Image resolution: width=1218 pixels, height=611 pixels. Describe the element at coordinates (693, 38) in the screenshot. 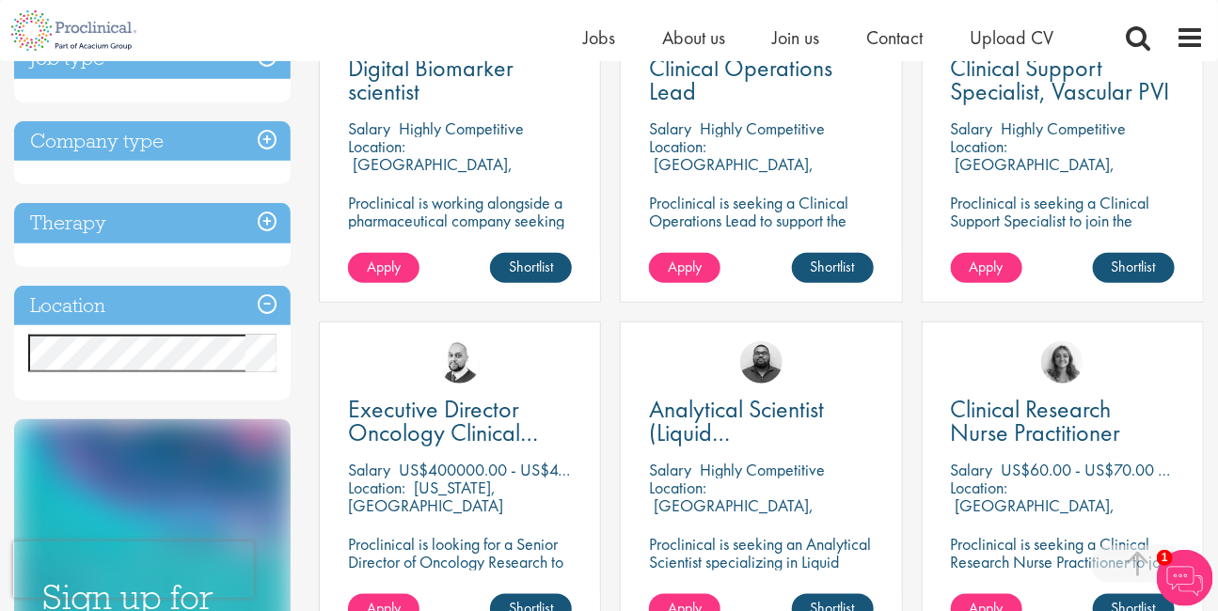

I see `a: About us` at that location.